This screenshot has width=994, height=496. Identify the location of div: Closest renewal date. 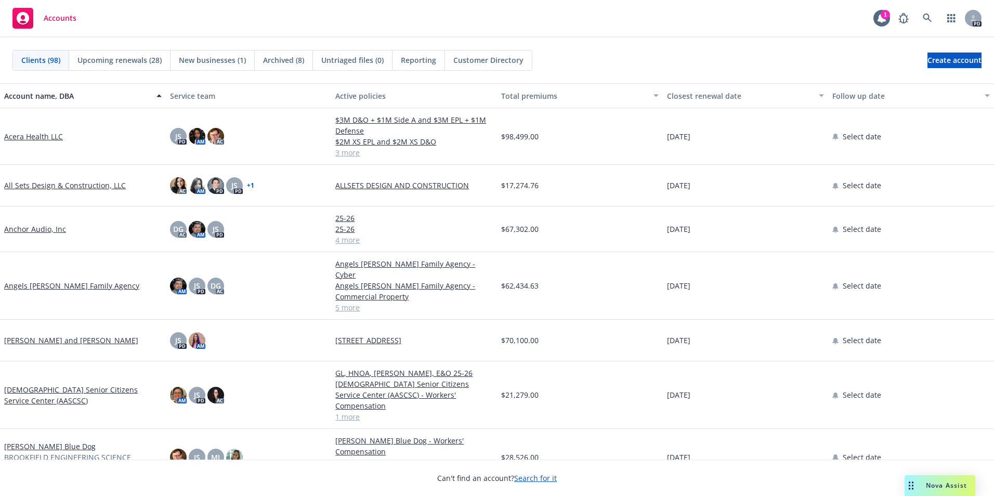
(740, 96).